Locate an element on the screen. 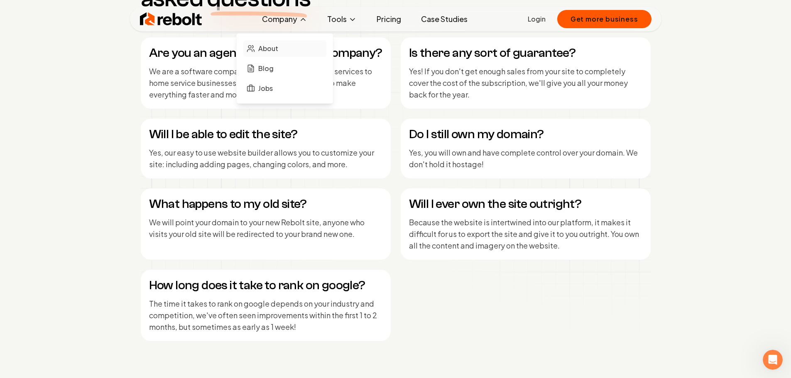 The height and width of the screenshot is (378, 791). span: About is located at coordinates (268, 49).